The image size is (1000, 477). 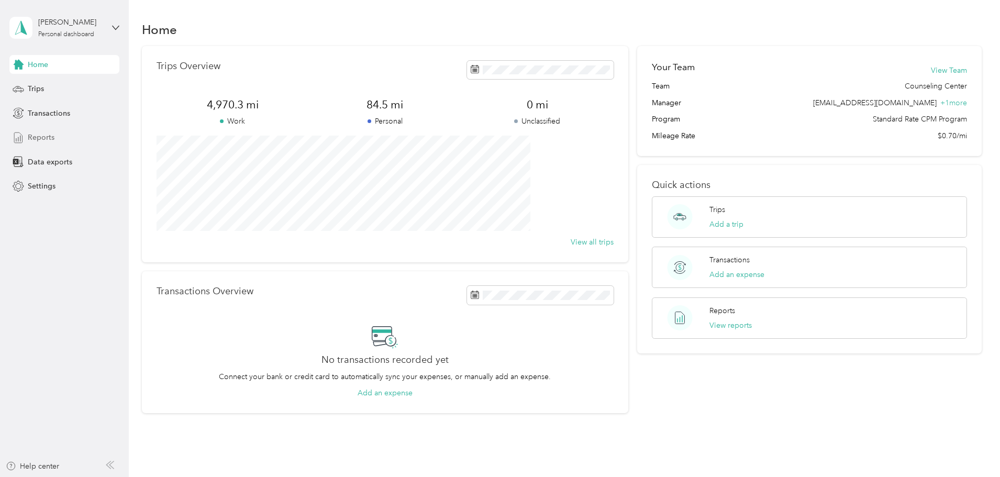 I want to click on div: Help center, so click(x=32, y=466).